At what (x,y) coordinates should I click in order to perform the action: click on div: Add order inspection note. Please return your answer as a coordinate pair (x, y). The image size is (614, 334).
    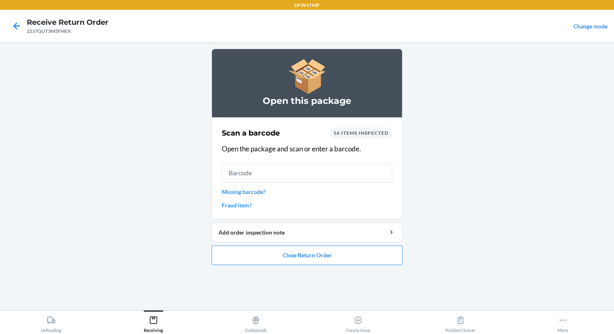
    Looking at the image, I should click on (307, 232).